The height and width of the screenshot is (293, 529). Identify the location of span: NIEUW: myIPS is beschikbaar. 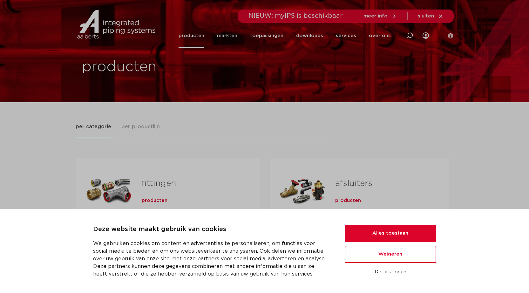
(295, 16).